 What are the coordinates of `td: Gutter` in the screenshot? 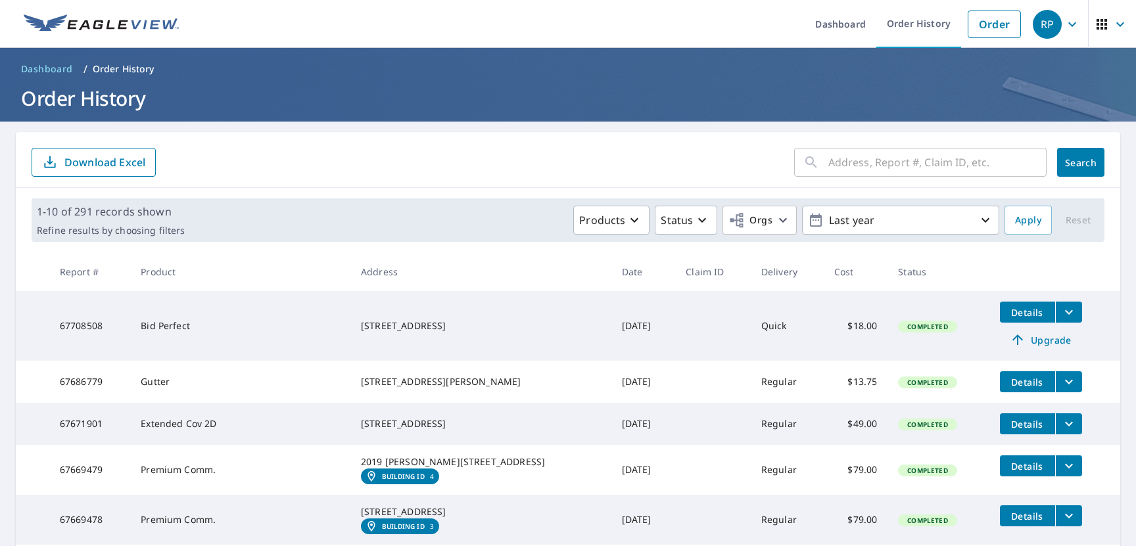 It's located at (240, 382).